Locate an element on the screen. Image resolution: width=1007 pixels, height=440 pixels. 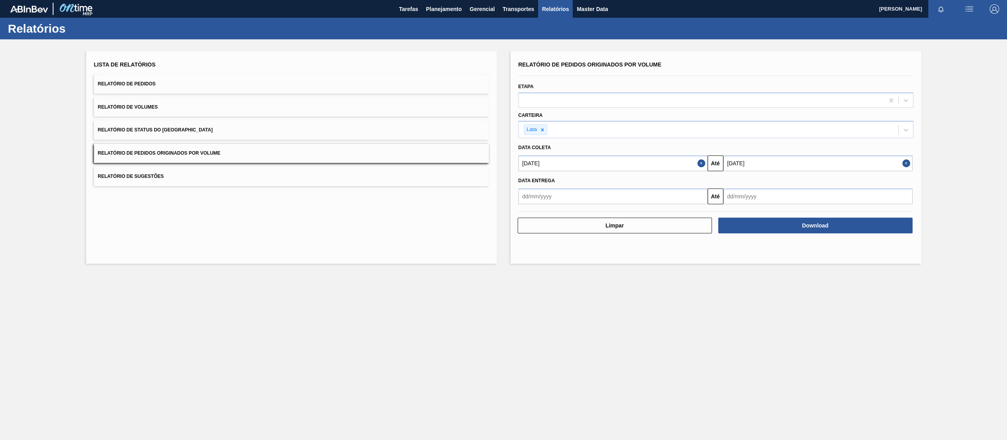
span: Planejamento is located at coordinates (444, 9).